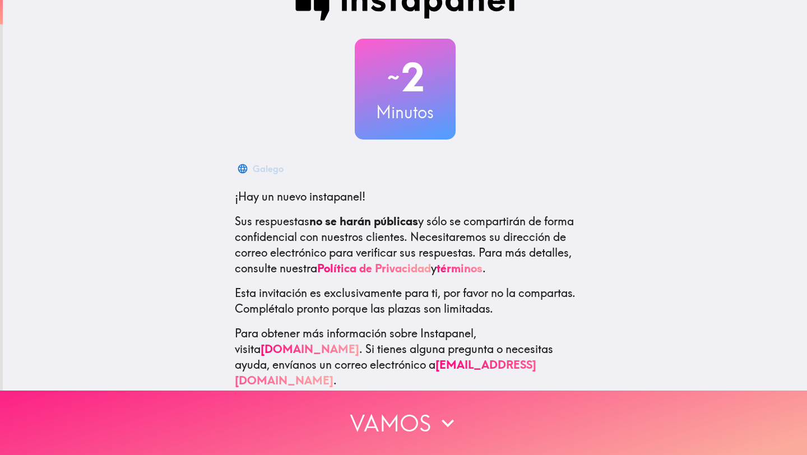 The height and width of the screenshot is (455, 807). I want to click on div: Galego, so click(268, 169).